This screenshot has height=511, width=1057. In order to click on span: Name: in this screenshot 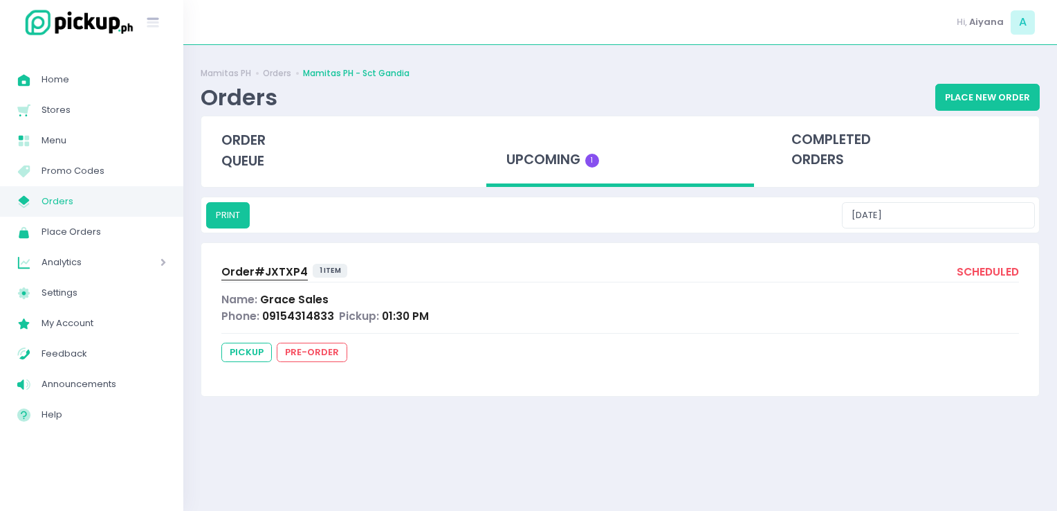, I will do `click(239, 299)`.